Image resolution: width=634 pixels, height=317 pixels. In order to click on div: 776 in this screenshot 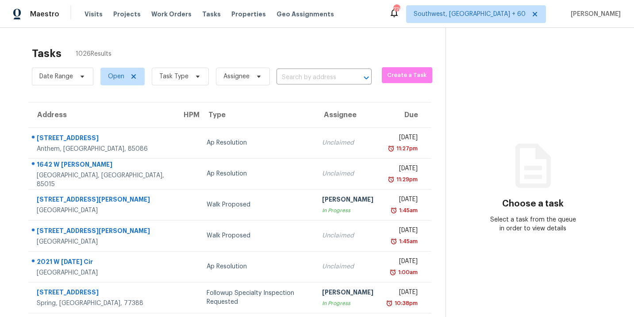, I will do `click(397, 10)`.